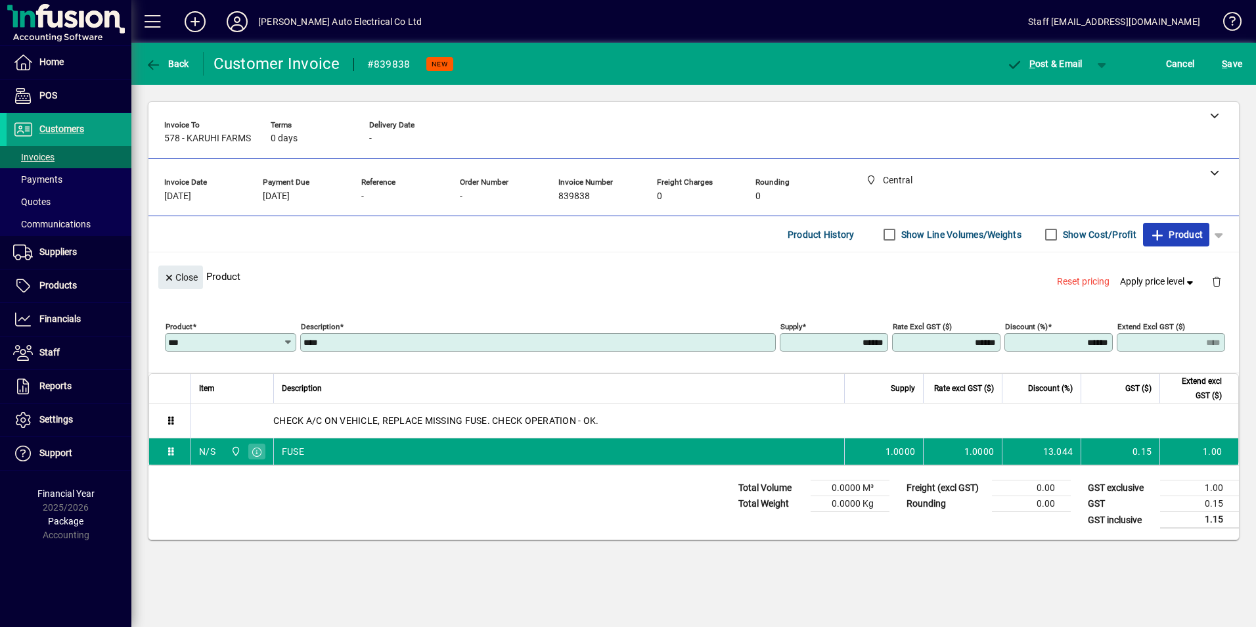 This screenshot has width=1256, height=627. I want to click on a: POS, so click(69, 96).